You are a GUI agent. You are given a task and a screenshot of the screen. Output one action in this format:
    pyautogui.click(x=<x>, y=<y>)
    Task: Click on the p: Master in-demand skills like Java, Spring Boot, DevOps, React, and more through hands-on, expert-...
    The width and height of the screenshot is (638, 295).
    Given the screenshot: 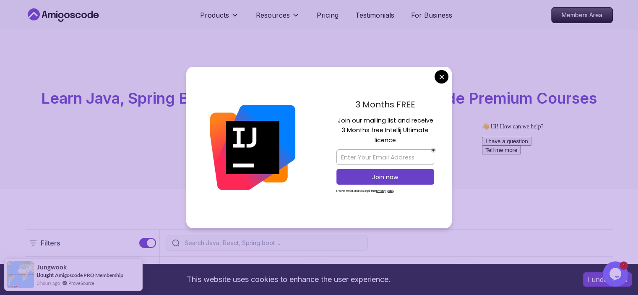 What is the action you would take?
    pyautogui.click(x=319, y=131)
    